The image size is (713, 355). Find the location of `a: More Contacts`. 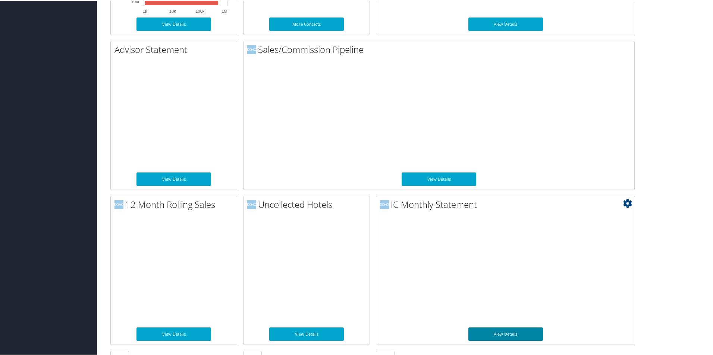

a: More Contacts is located at coordinates (306, 23).